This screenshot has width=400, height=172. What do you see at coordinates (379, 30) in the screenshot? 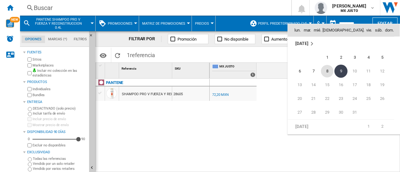
I see `th: sáb.` at bounding box center [379, 30].